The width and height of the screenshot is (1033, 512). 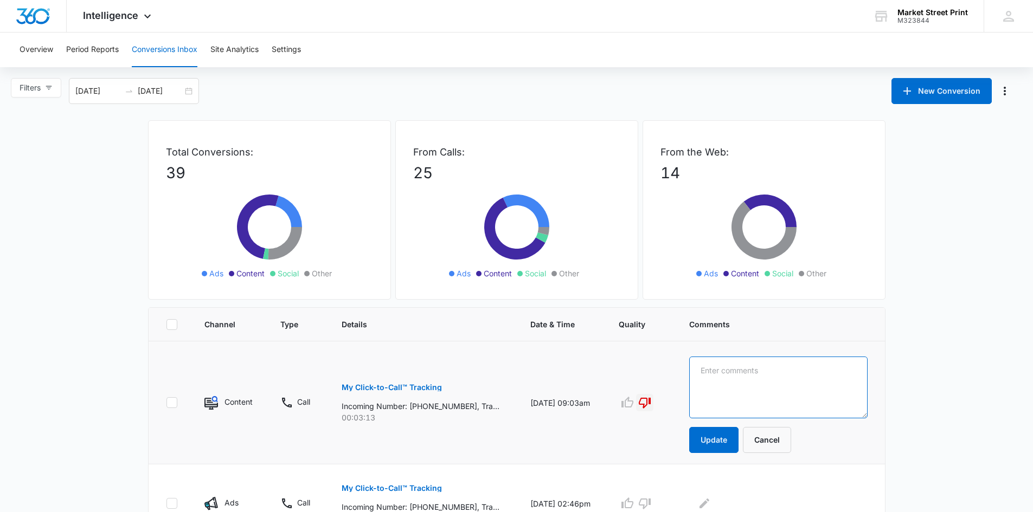 I want to click on div: account id, so click(x=932, y=21).